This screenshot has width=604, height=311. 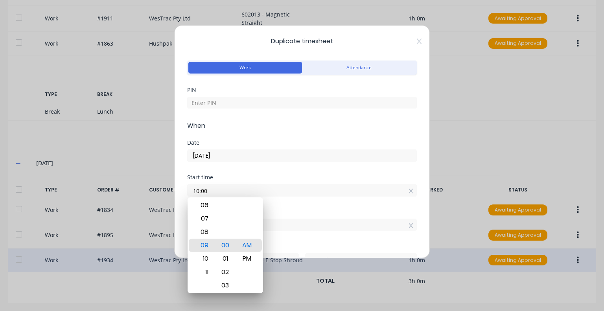 What do you see at coordinates (225, 245) in the screenshot?
I see `div: Minute` at bounding box center [225, 245].